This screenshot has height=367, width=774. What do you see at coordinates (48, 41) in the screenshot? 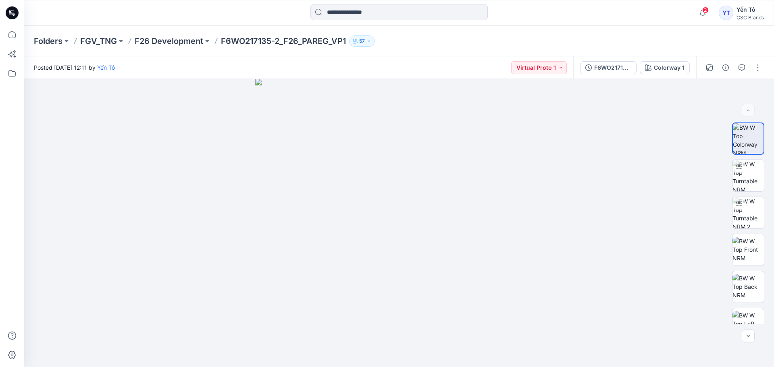
I see `p: Folders` at bounding box center [48, 41].